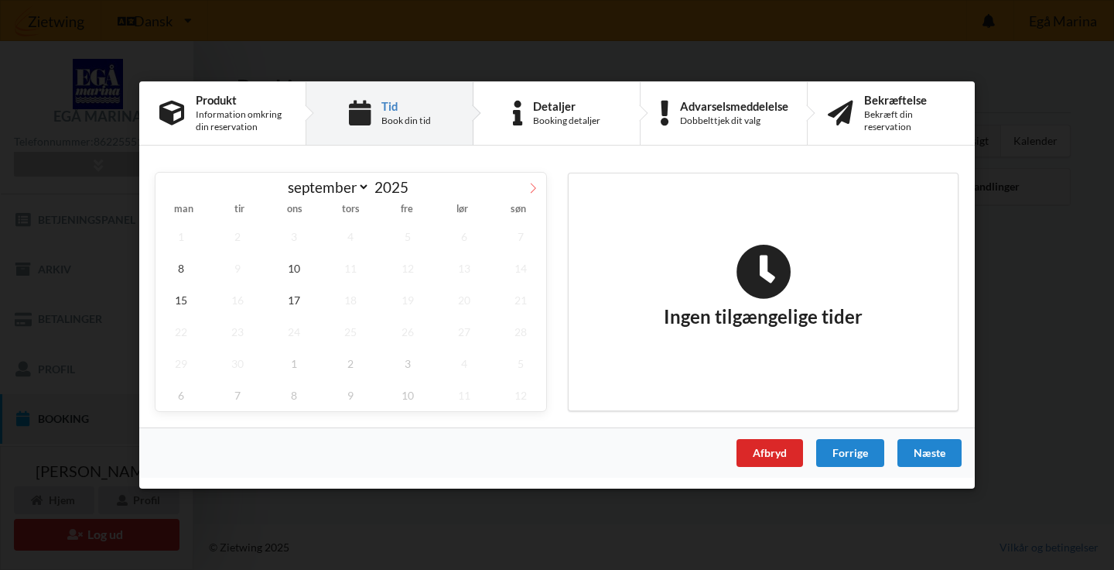 The image size is (1114, 570). Describe the element at coordinates (406, 121) in the screenshot. I see `div: Book din tid` at that location.